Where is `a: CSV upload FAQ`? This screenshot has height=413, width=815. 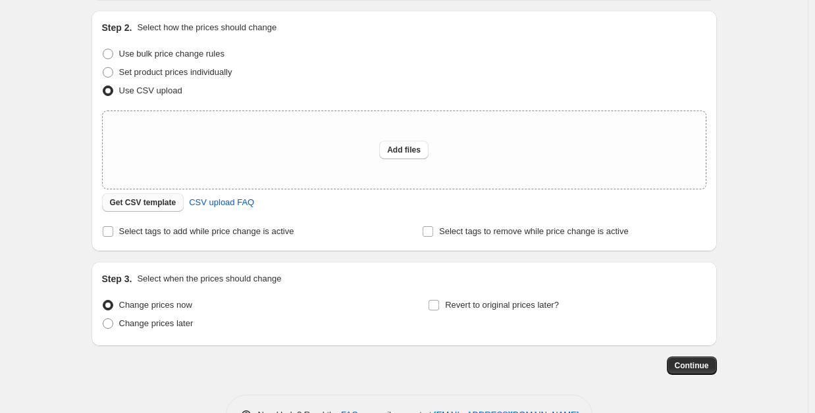 a: CSV upload FAQ is located at coordinates (221, 203).